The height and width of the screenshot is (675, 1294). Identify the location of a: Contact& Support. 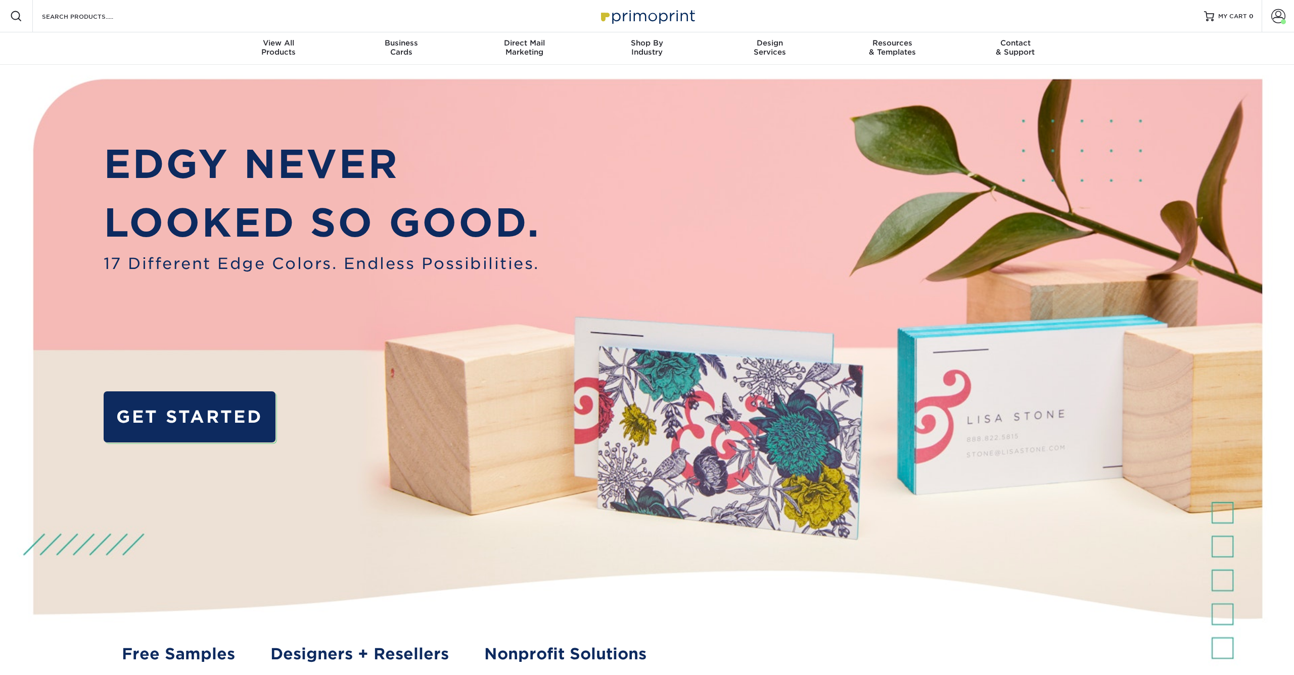
(1015, 49).